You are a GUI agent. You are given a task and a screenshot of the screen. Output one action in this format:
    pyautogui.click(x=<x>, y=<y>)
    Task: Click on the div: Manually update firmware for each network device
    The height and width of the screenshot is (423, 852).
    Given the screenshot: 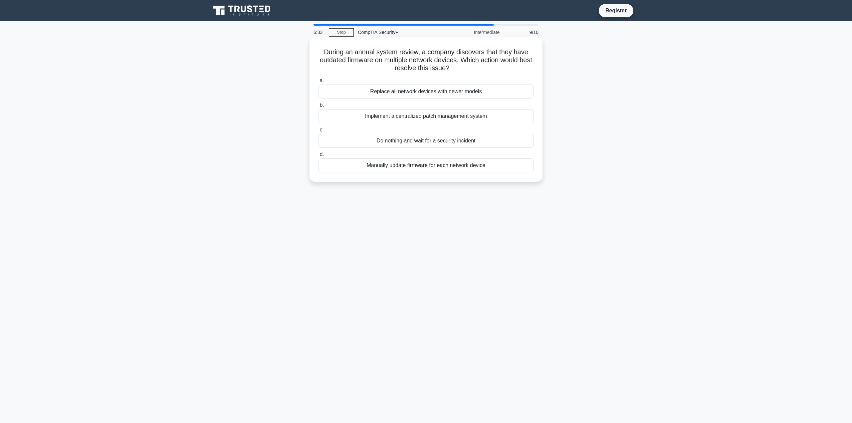 What is the action you would take?
    pyautogui.click(x=426, y=165)
    